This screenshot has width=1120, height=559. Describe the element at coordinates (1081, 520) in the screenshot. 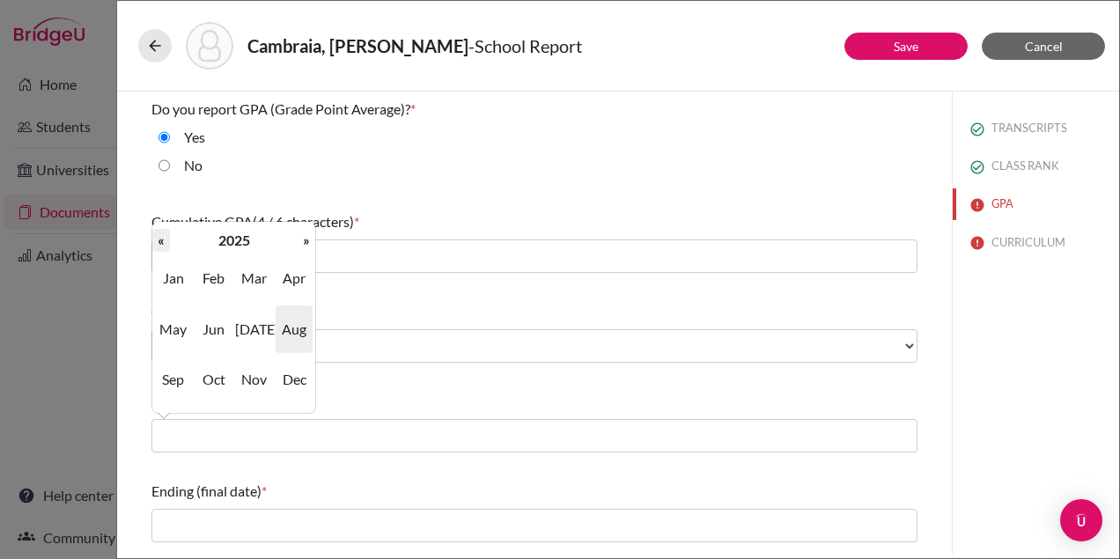

I see `div: Open Intercom Messenger` at that location.